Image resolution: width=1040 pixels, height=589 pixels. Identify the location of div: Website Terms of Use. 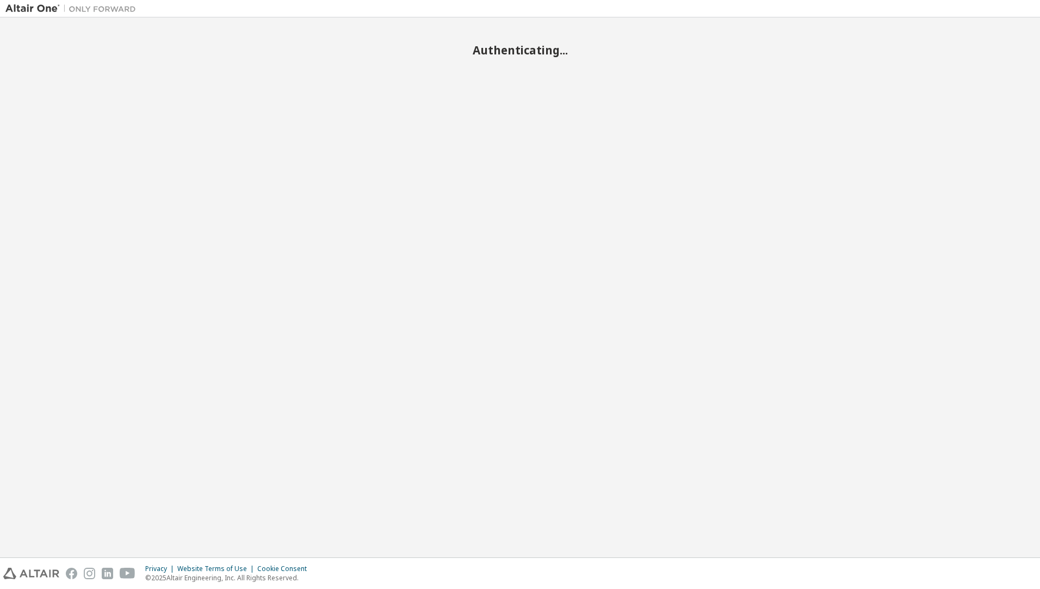
(217, 569).